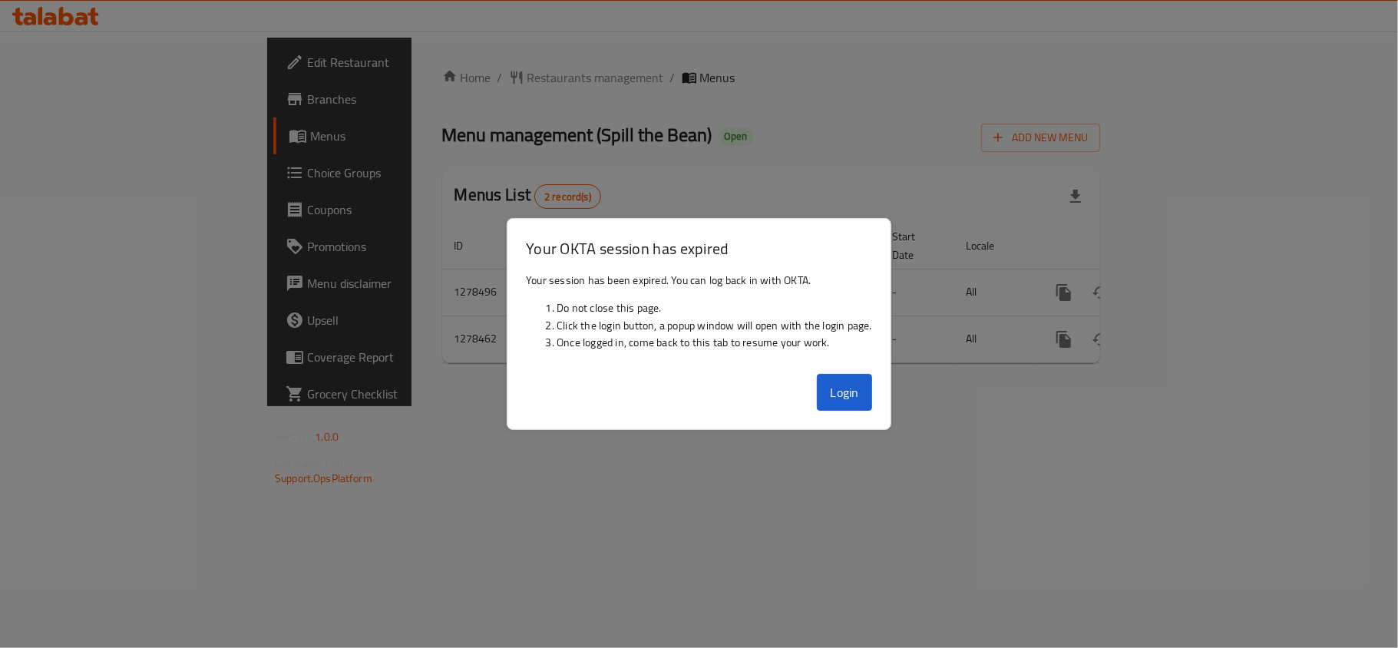  Describe the element at coordinates (699, 317) in the screenshot. I see `div: Your session has been expired. You can log back in with OKTA.` at that location.